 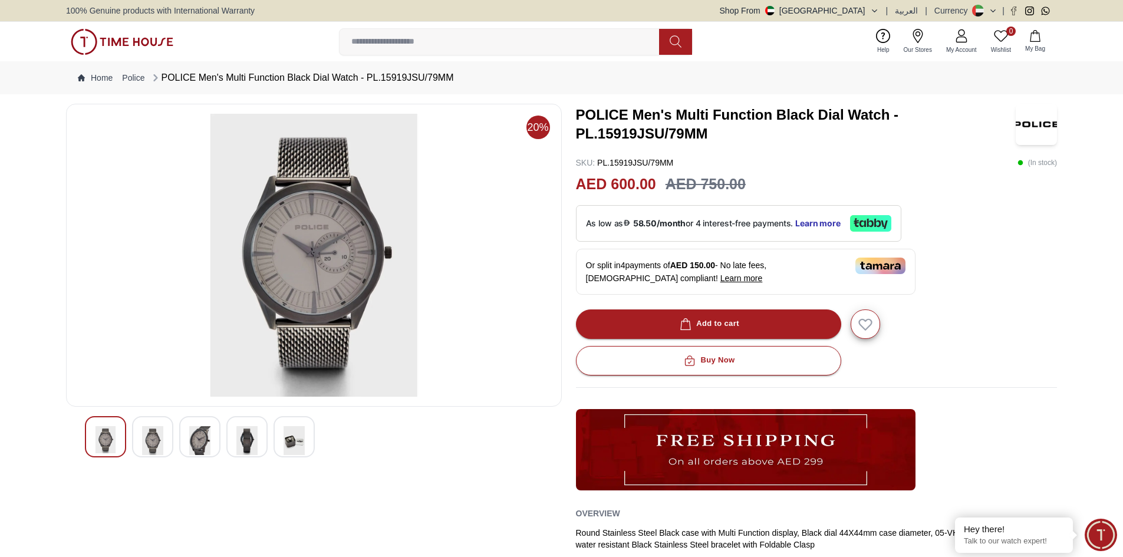 What do you see at coordinates (616, 184) in the screenshot?
I see `h2: AED 600.00` at bounding box center [616, 184].